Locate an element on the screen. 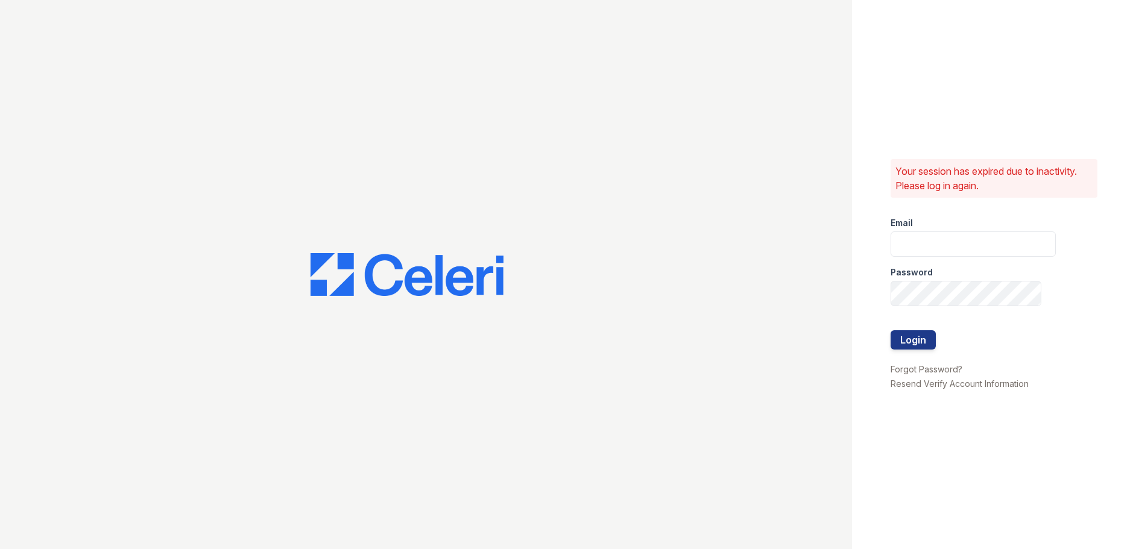 Image resolution: width=1136 pixels, height=549 pixels. button: Login is located at coordinates (913, 340).